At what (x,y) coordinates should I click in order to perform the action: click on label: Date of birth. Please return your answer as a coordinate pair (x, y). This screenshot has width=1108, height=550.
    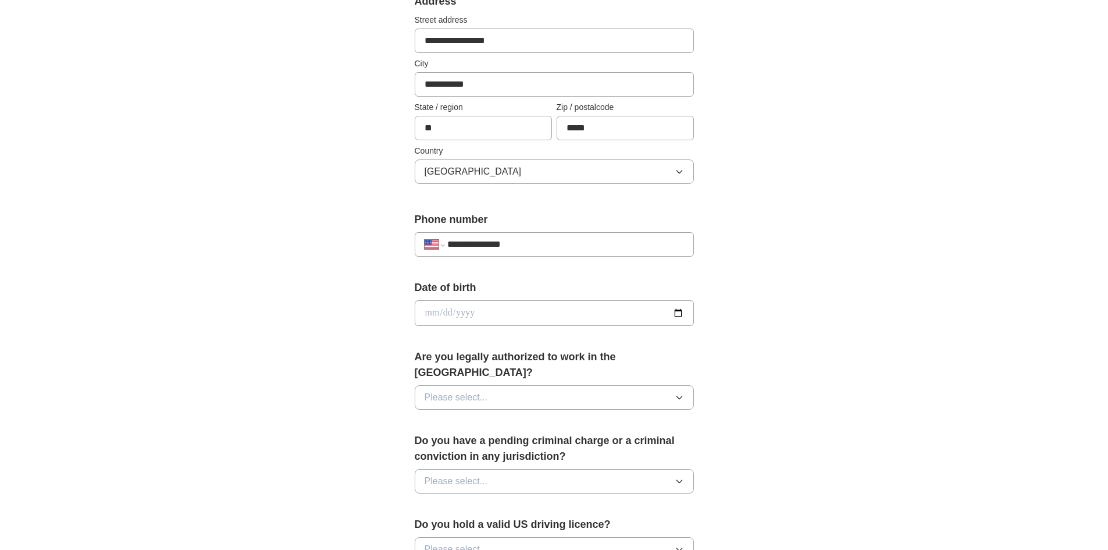
    Looking at the image, I should click on (554, 287).